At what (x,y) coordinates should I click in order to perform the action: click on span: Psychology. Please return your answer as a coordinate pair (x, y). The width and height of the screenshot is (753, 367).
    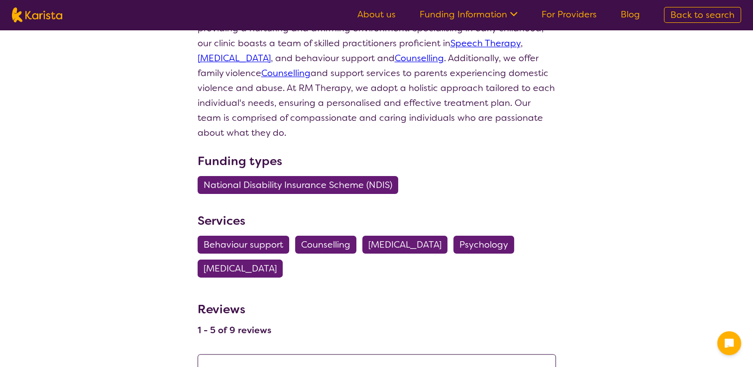
    Looking at the image, I should click on (483, 245).